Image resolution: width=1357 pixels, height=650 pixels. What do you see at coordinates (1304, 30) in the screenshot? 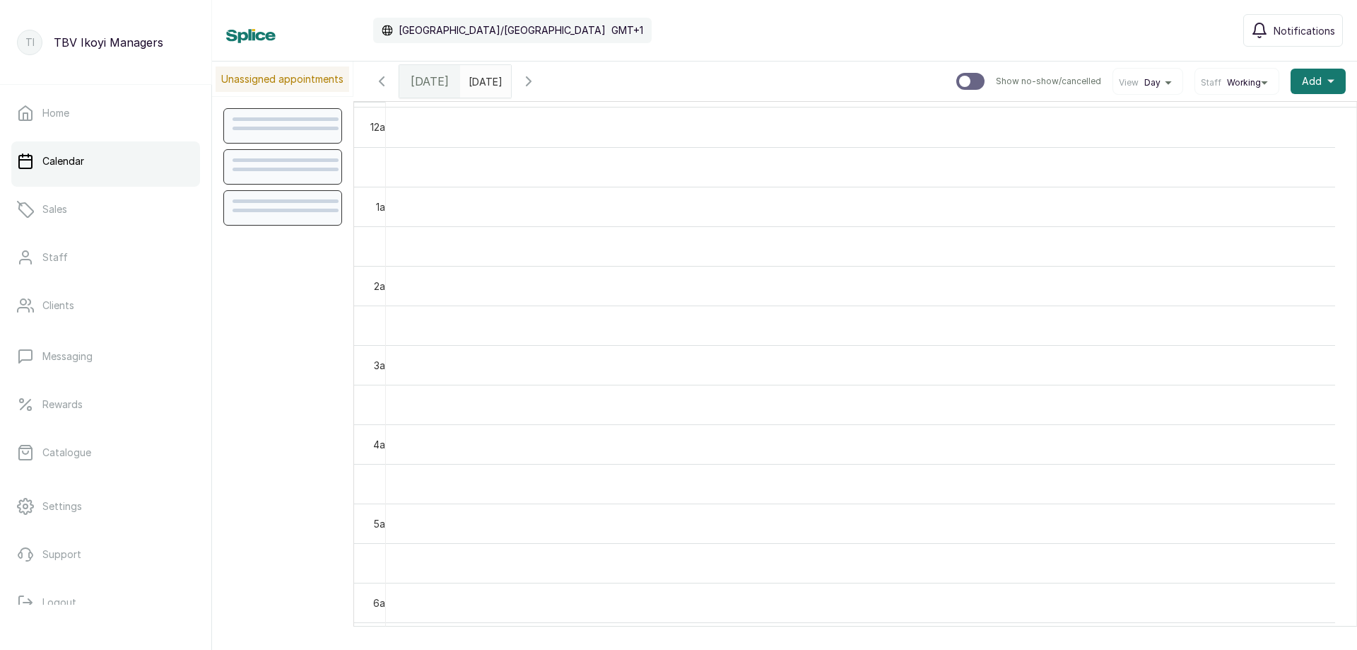
I see `span: Notifications` at bounding box center [1304, 30].